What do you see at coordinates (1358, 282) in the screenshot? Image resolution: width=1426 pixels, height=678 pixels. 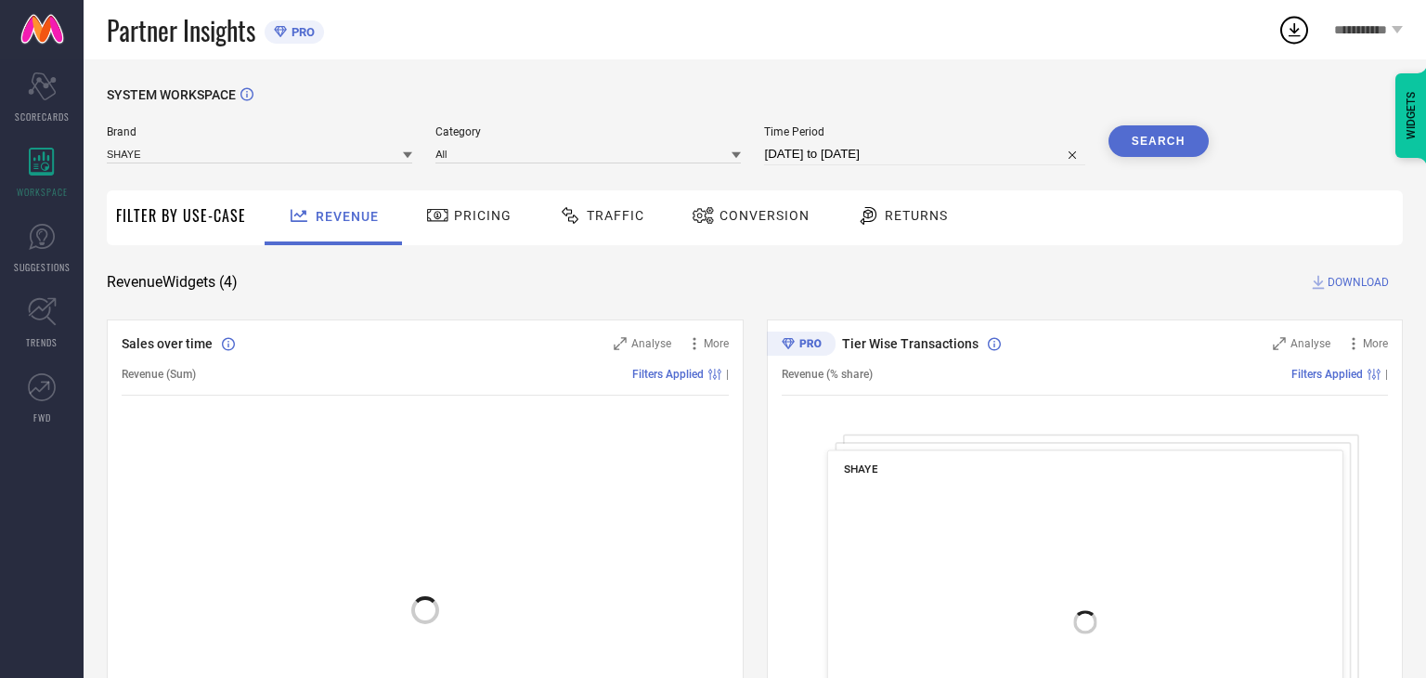 I see `span: DOWNLOAD` at bounding box center [1358, 282].